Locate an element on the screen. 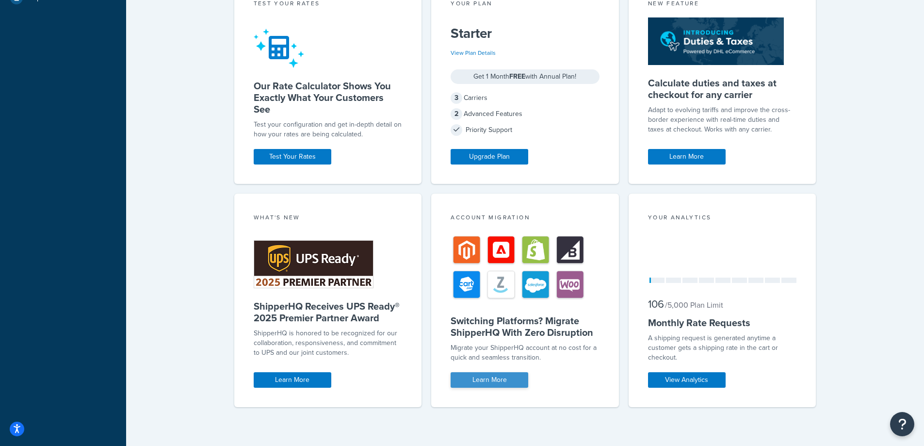  a: Test Your Rates is located at coordinates (292, 157).